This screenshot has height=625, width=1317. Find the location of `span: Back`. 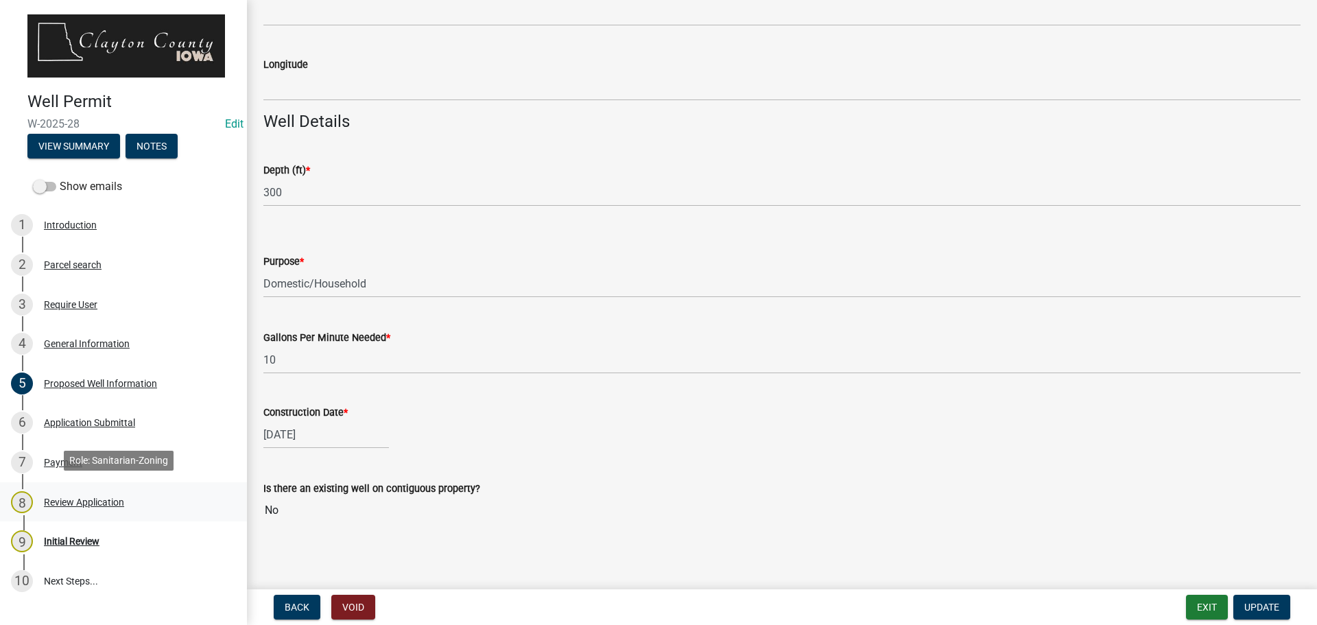

span: Back is located at coordinates (297, 607).